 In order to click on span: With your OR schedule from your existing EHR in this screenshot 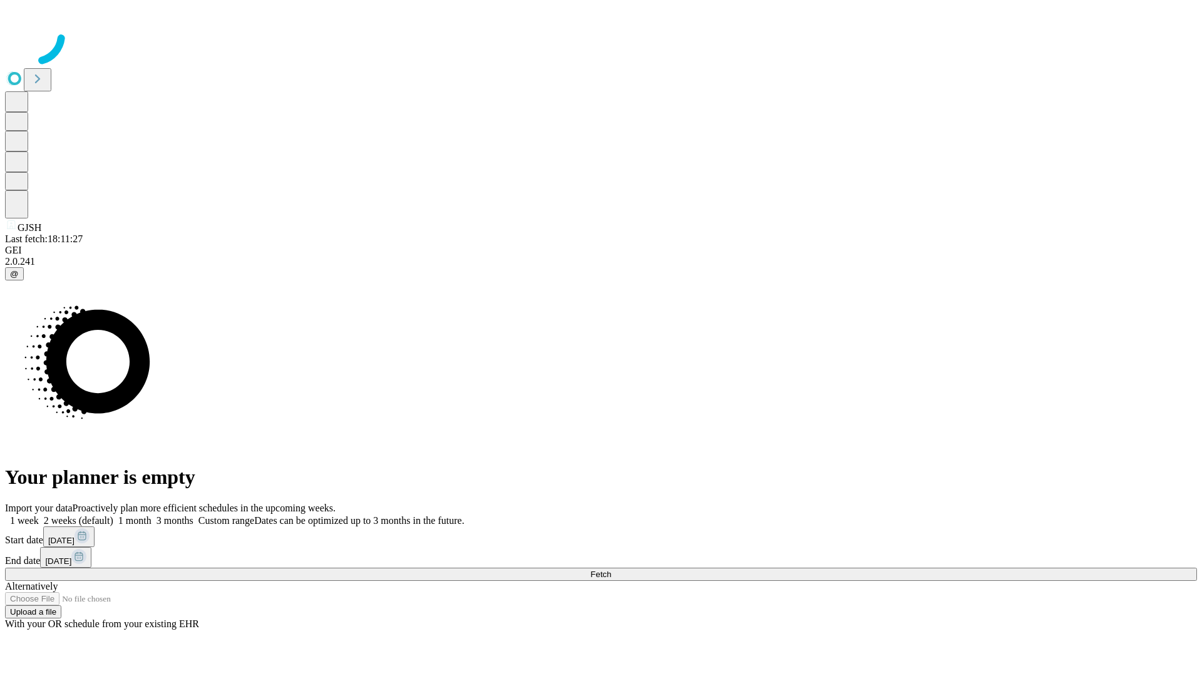, I will do `click(102, 624)`.